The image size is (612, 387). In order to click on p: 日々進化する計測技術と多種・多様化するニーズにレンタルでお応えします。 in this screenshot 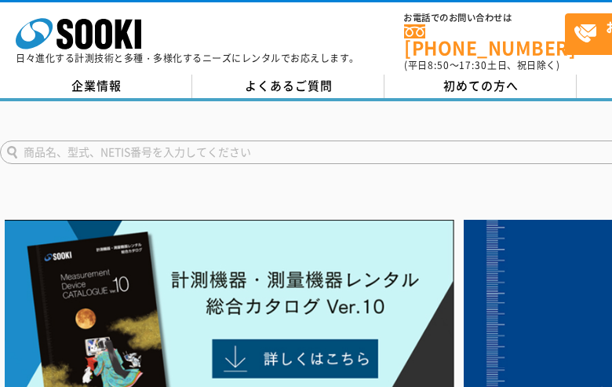, I will do `click(188, 58)`.